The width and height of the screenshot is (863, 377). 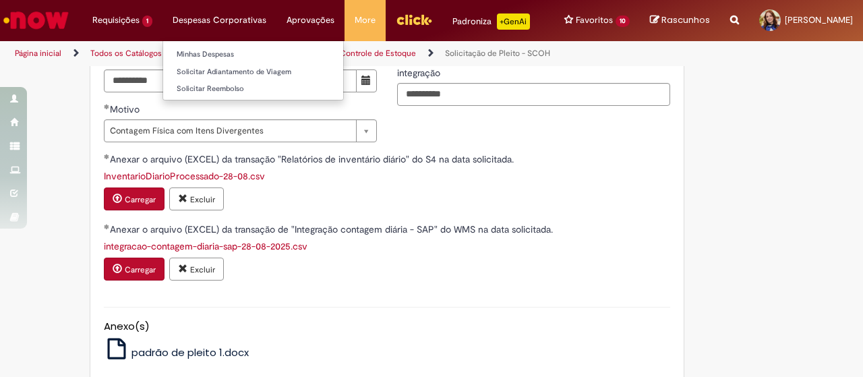 I want to click on span: 1, so click(x=147, y=21).